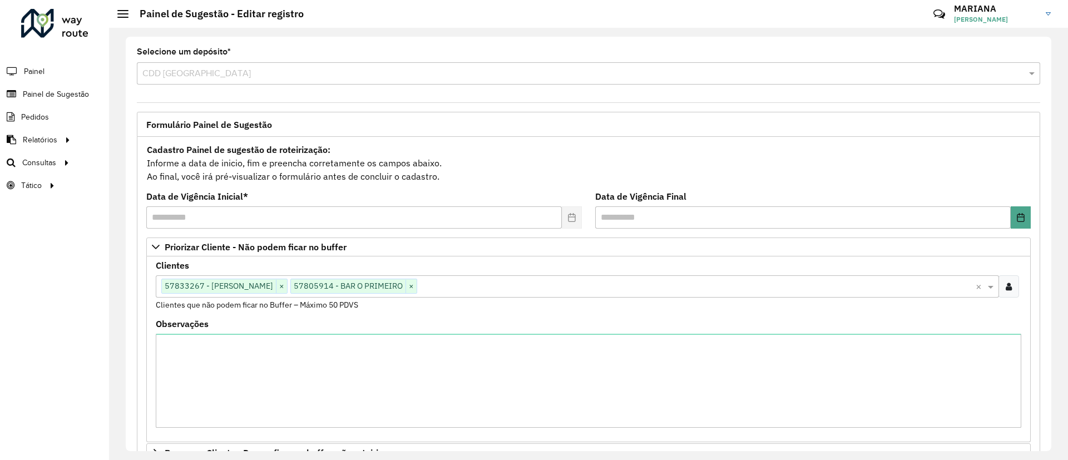  I want to click on span: Pedidos, so click(35, 117).